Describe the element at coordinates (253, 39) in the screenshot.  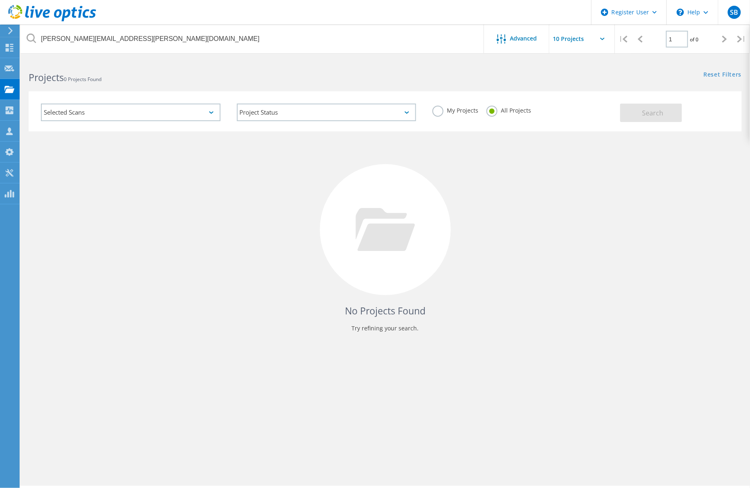
I see `input: Search projects by name, owner, ID, company, etc` at that location.